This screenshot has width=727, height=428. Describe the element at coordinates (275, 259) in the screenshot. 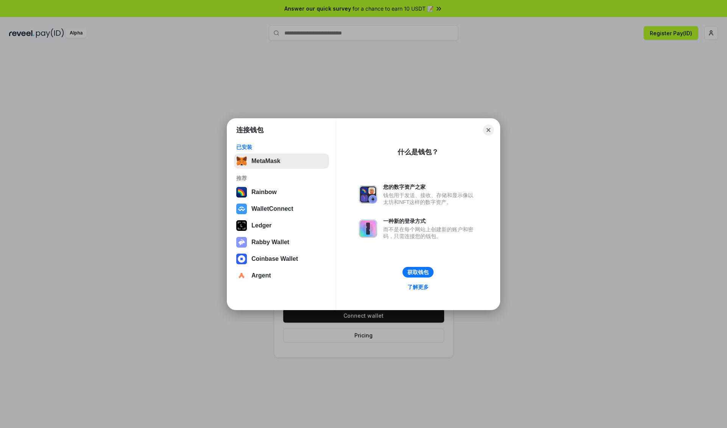

I see `div: Coinbase Wallet` at that location.